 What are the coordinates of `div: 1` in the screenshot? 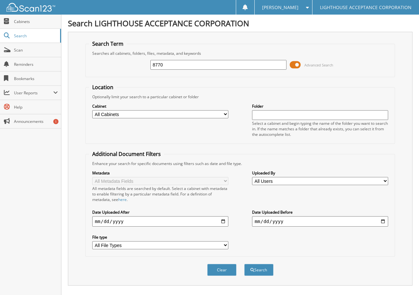 It's located at (56, 122).